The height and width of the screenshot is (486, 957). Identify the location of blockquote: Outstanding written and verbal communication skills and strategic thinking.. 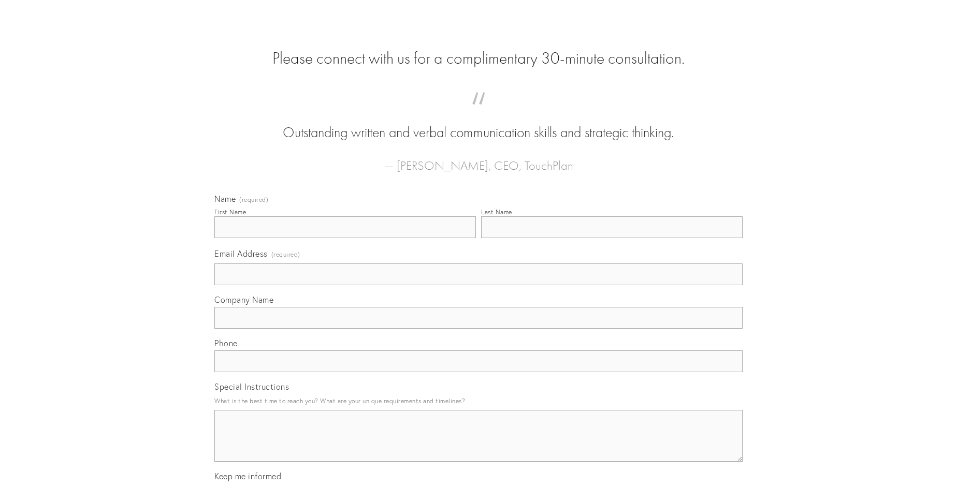
(479, 123).